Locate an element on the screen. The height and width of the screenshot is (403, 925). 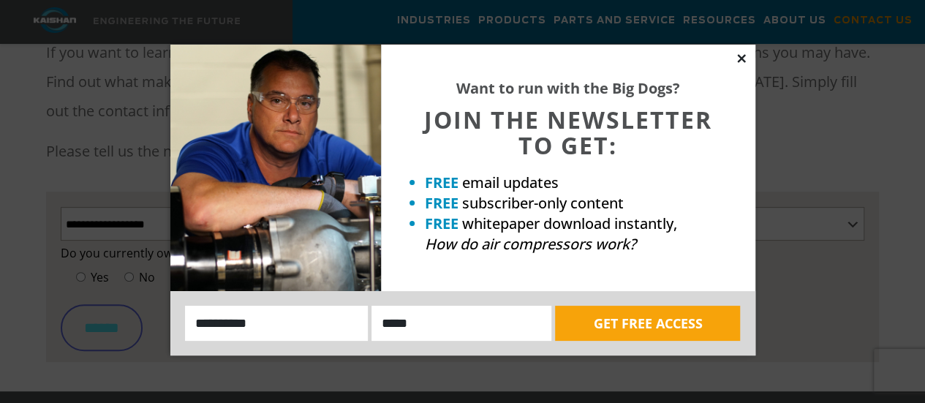
em: How do air compressors work? is located at coordinates (530, 243).